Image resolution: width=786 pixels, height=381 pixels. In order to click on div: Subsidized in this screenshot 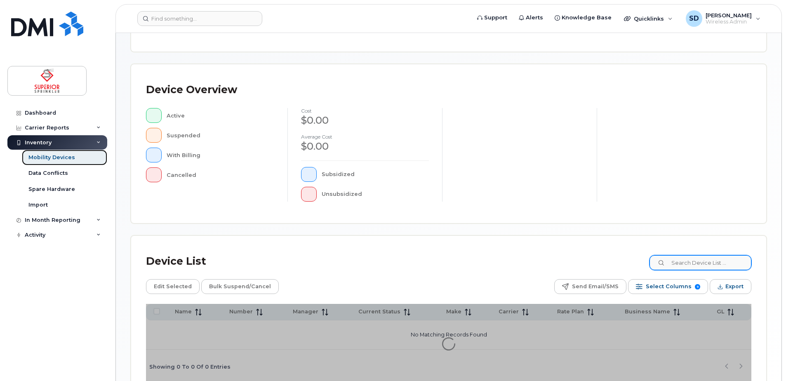, I will do `click(375, 174)`.